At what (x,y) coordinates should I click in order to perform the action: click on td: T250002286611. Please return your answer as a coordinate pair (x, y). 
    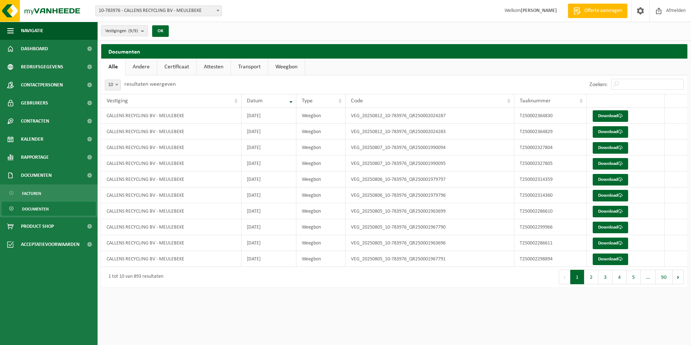
    Looking at the image, I should click on (550, 243).